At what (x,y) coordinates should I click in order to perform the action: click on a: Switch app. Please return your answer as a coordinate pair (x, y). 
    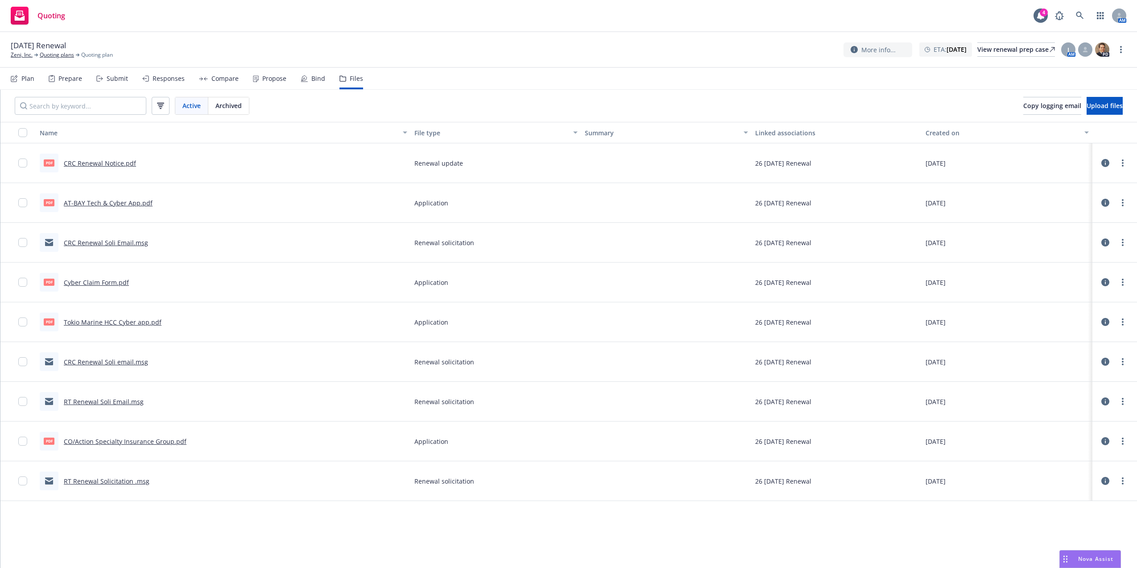
    Looking at the image, I should click on (1101, 16).